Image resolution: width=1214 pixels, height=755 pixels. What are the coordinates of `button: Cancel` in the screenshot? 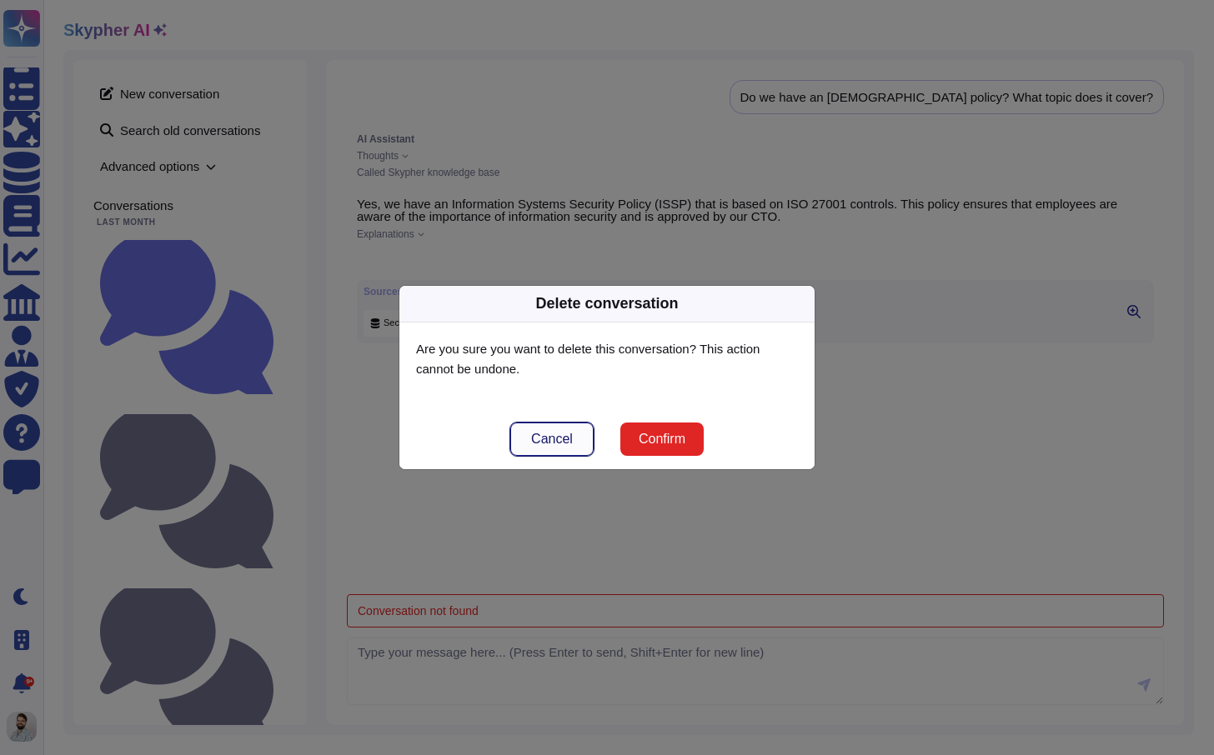 It's located at (552, 439).